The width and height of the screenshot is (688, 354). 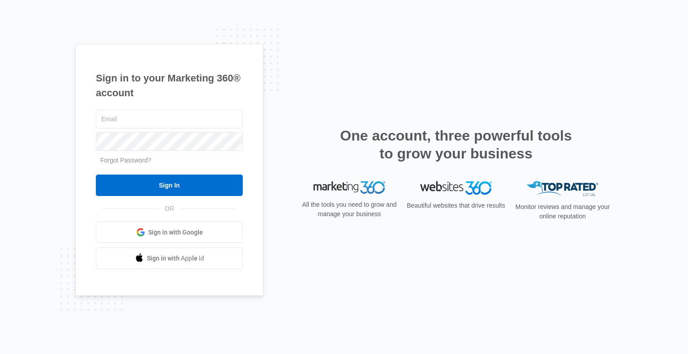 I want to click on input: Email, so click(x=169, y=119).